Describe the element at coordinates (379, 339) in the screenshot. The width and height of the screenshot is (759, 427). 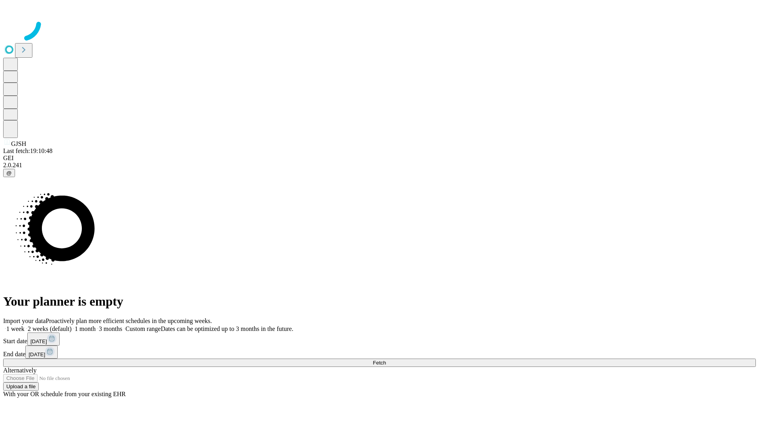
I see `div: Start date` at that location.